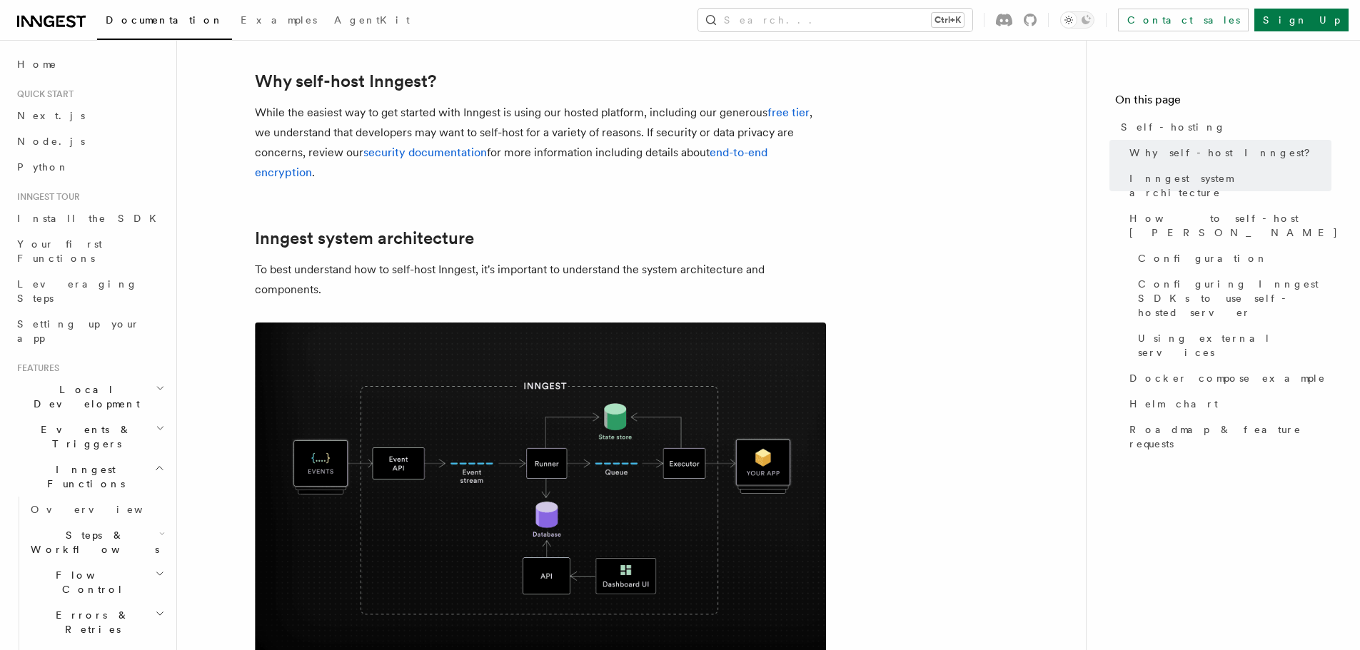  What do you see at coordinates (540, 280) in the screenshot?
I see `p: To best understand how to self-host Inngest, it's important to understand the system architecture...` at bounding box center [540, 280].